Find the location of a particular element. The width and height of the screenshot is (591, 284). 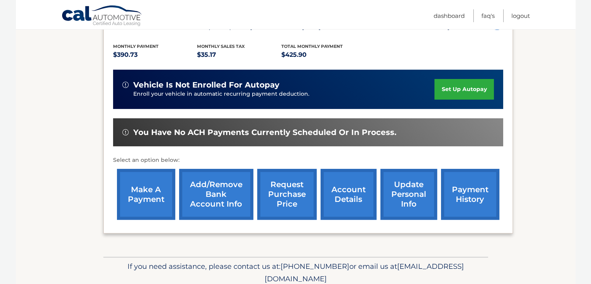

p: $35.17 is located at coordinates (239, 55).